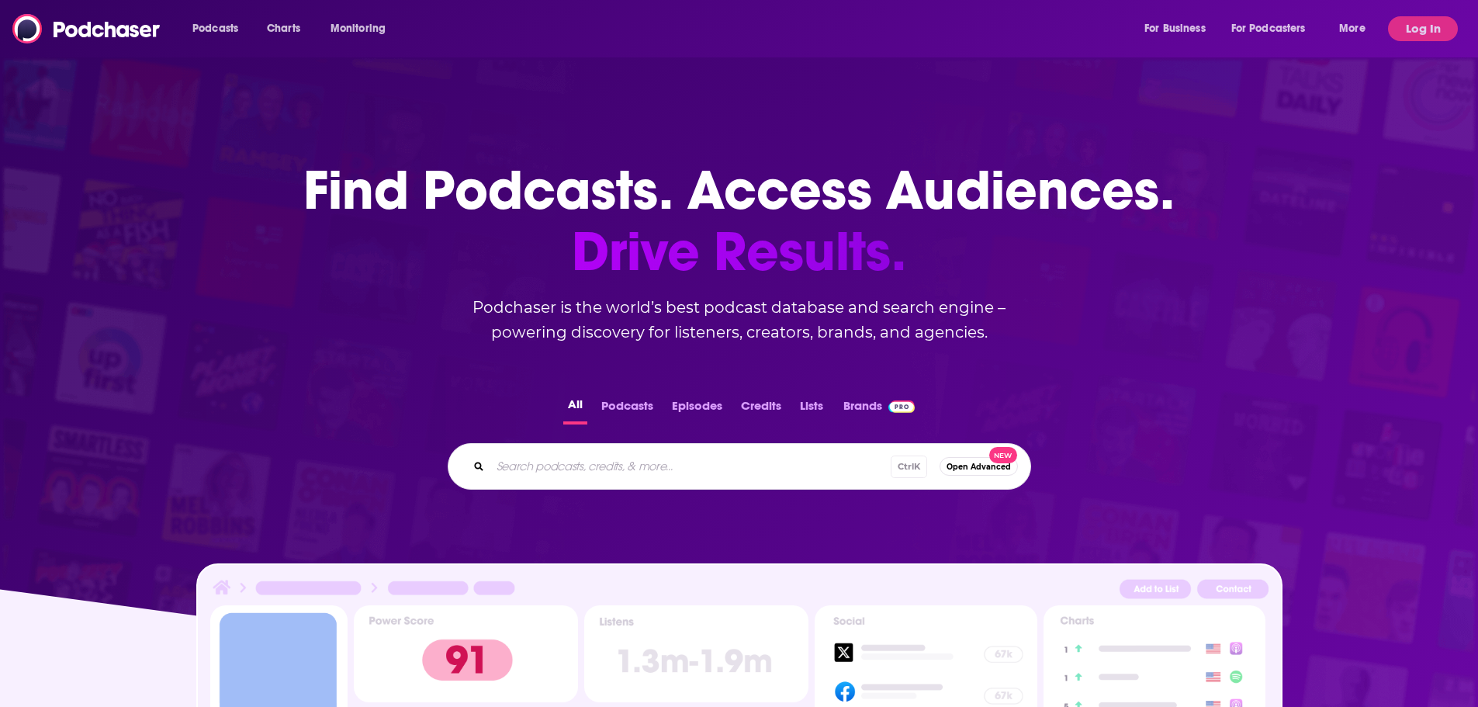 Image resolution: width=1478 pixels, height=707 pixels. Describe the element at coordinates (879, 409) in the screenshot. I see `a: BrandsPodchaser Pro` at that location.